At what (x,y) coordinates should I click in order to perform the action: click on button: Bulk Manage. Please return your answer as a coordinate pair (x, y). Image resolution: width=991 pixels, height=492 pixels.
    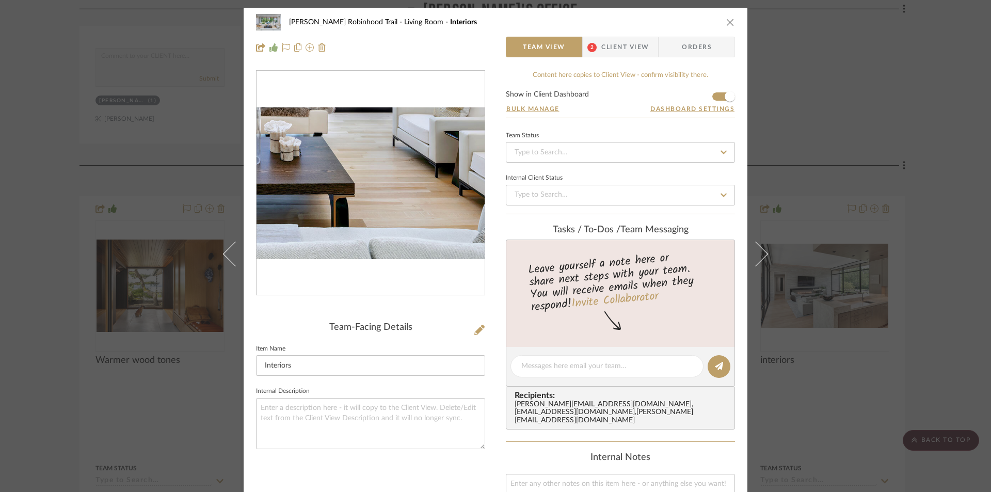
    Looking at the image, I should click on (533, 109).